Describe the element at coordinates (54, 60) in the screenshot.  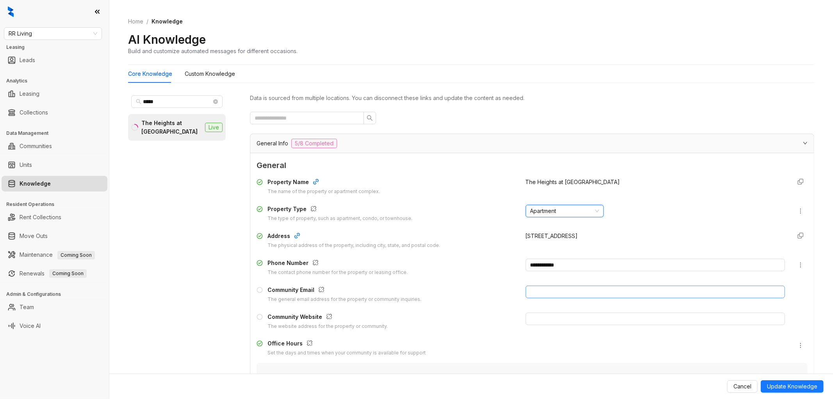
I see `li: Leads` at that location.